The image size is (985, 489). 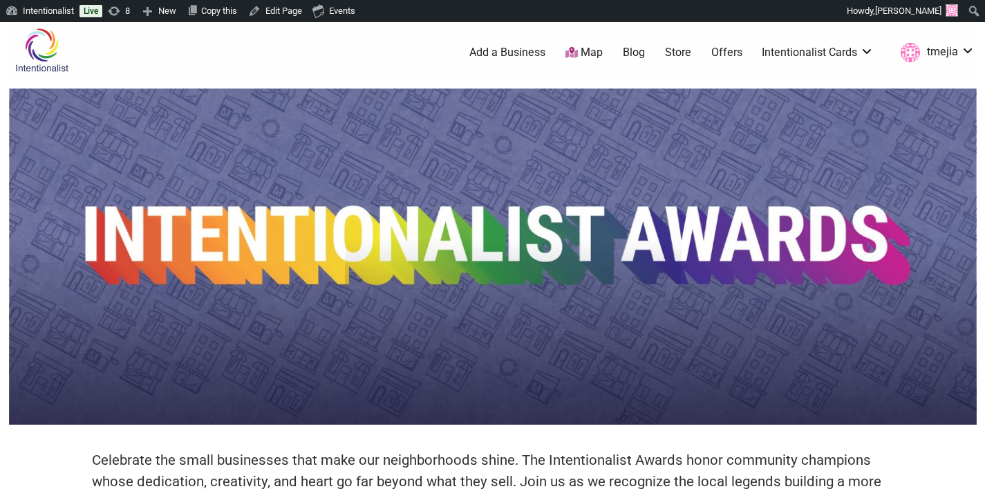 What do you see at coordinates (818, 53) in the screenshot?
I see `a: Intentionalist Cards` at bounding box center [818, 53].